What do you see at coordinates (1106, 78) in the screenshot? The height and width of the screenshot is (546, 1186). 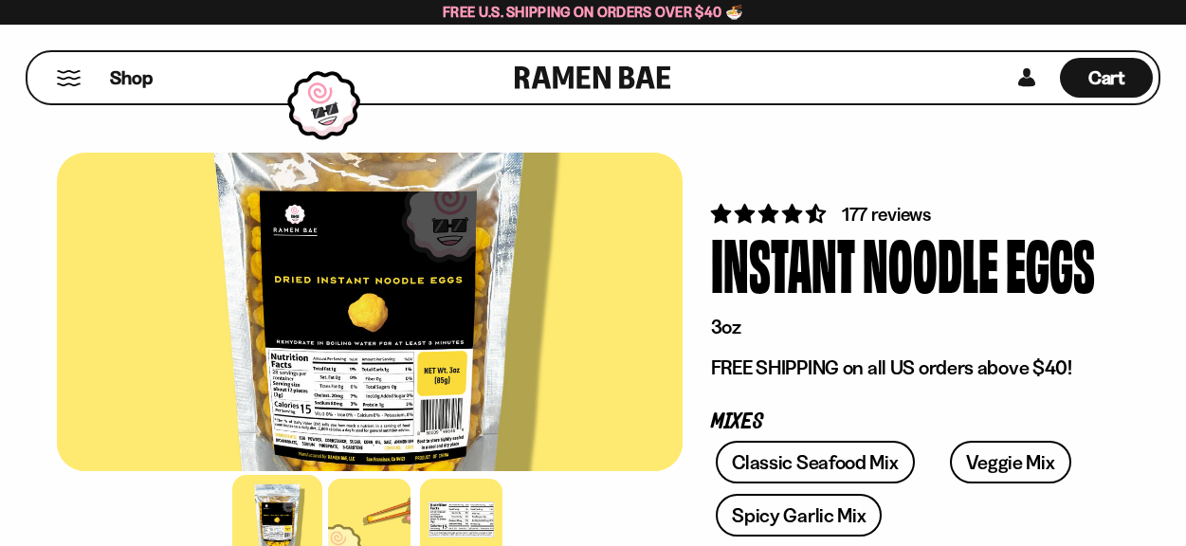 I see `div: Cart` at bounding box center [1106, 78].